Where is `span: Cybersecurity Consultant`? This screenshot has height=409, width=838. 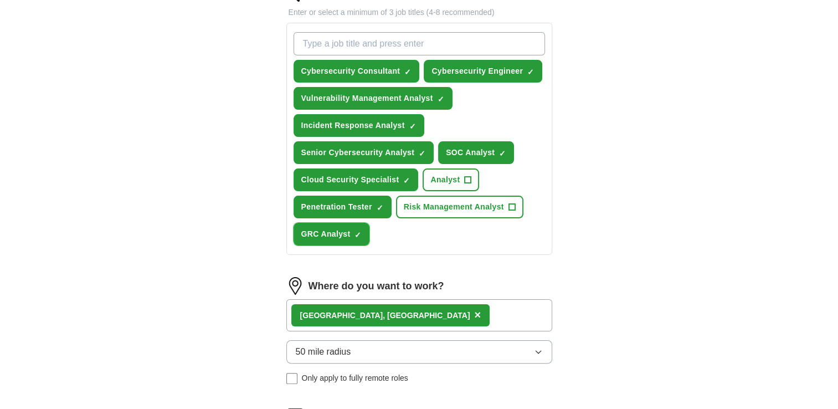
span: Cybersecurity Consultant is located at coordinates (351, 71).